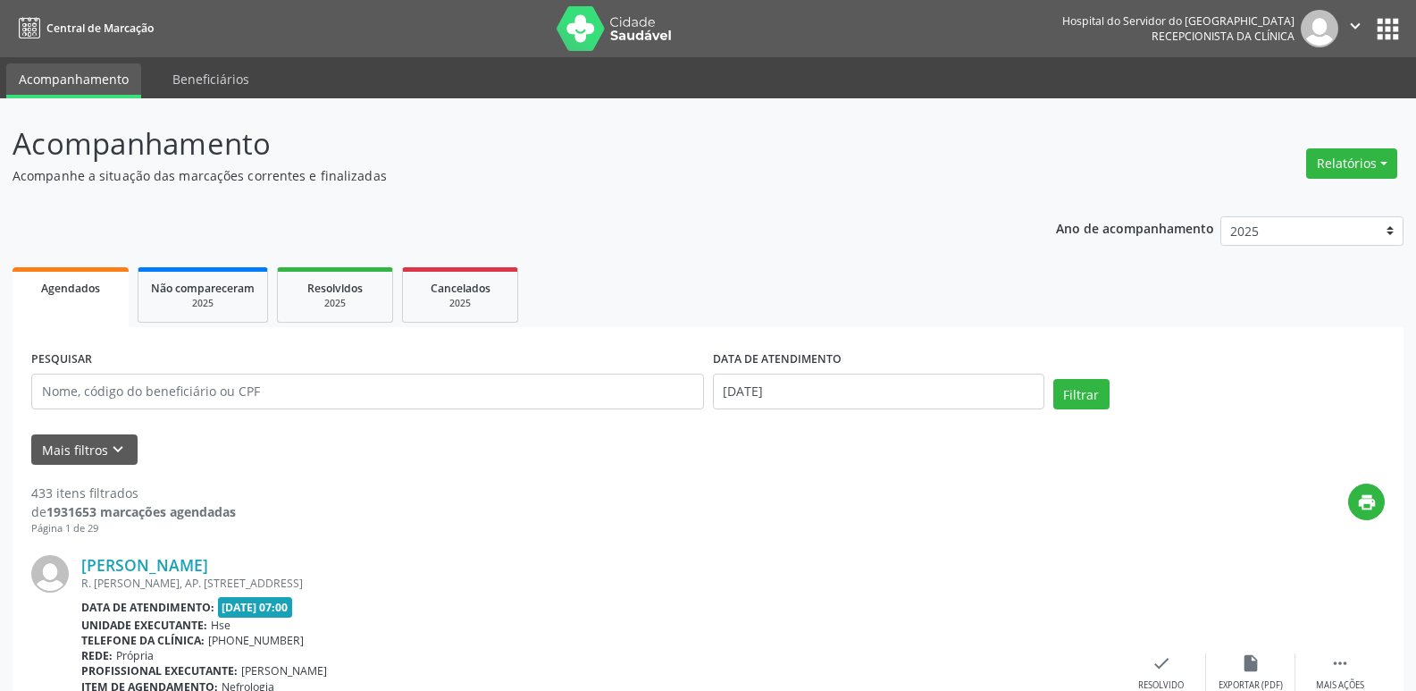 The height and width of the screenshot is (691, 1416). What do you see at coordinates (211, 79) in the screenshot?
I see `a: Beneficiários` at bounding box center [211, 79].